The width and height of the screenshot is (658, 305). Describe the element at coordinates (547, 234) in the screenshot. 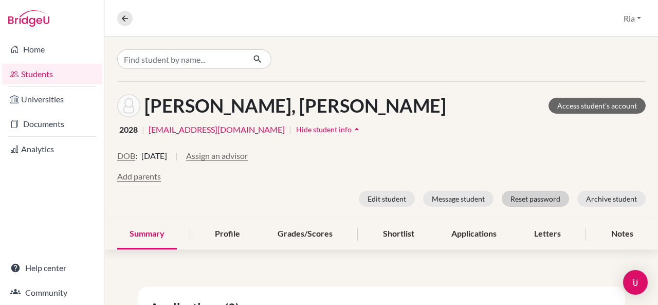

I see `div: Letters` at that location.